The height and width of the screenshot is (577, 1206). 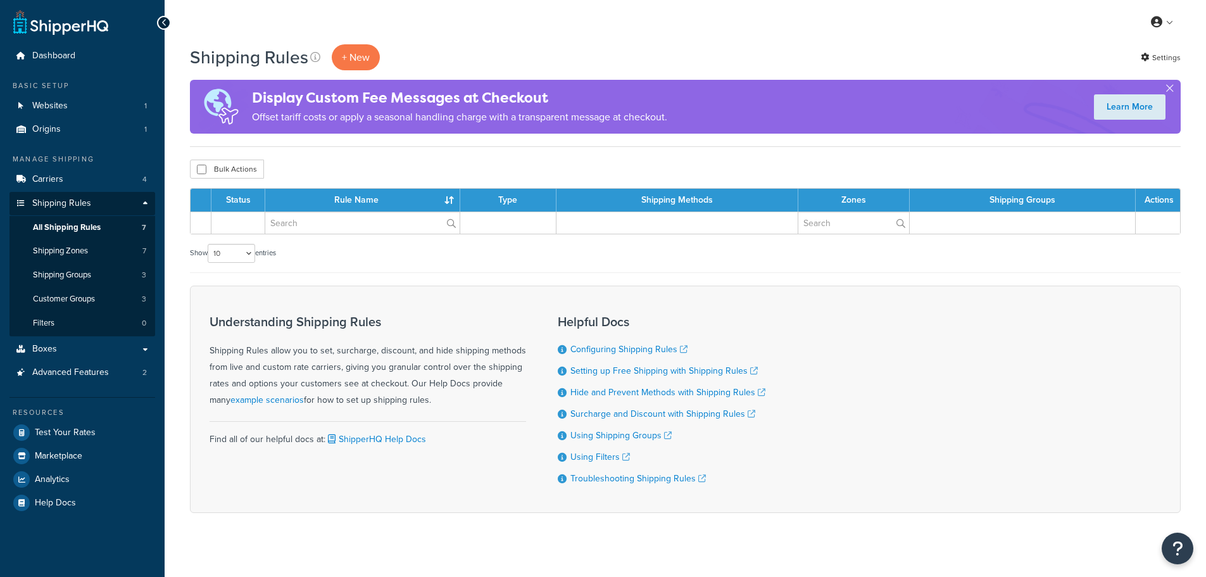 I want to click on th: Status, so click(x=238, y=200).